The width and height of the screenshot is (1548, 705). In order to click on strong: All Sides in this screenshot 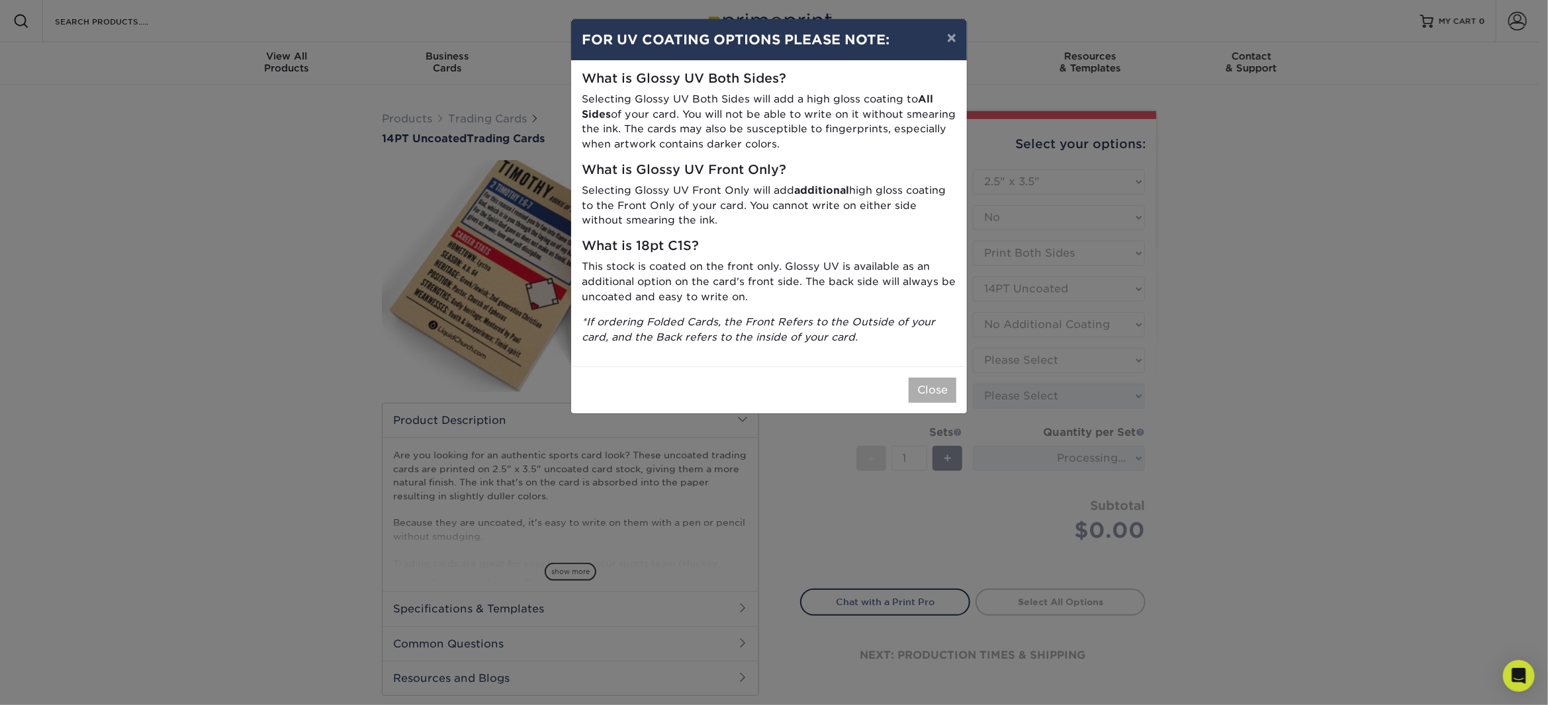, I will do `click(757, 107)`.